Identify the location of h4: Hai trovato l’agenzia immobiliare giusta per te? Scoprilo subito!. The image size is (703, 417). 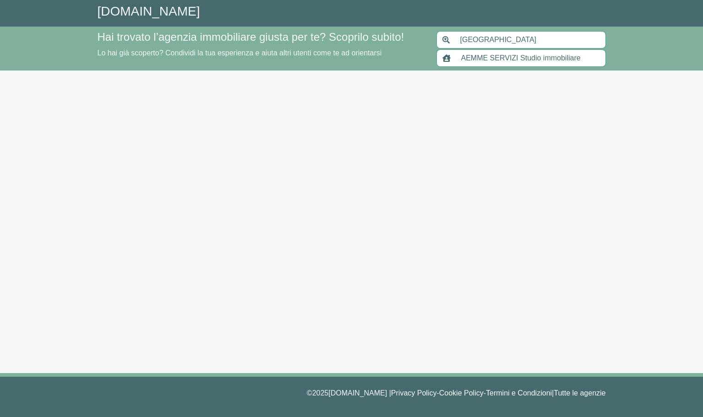
(262, 37).